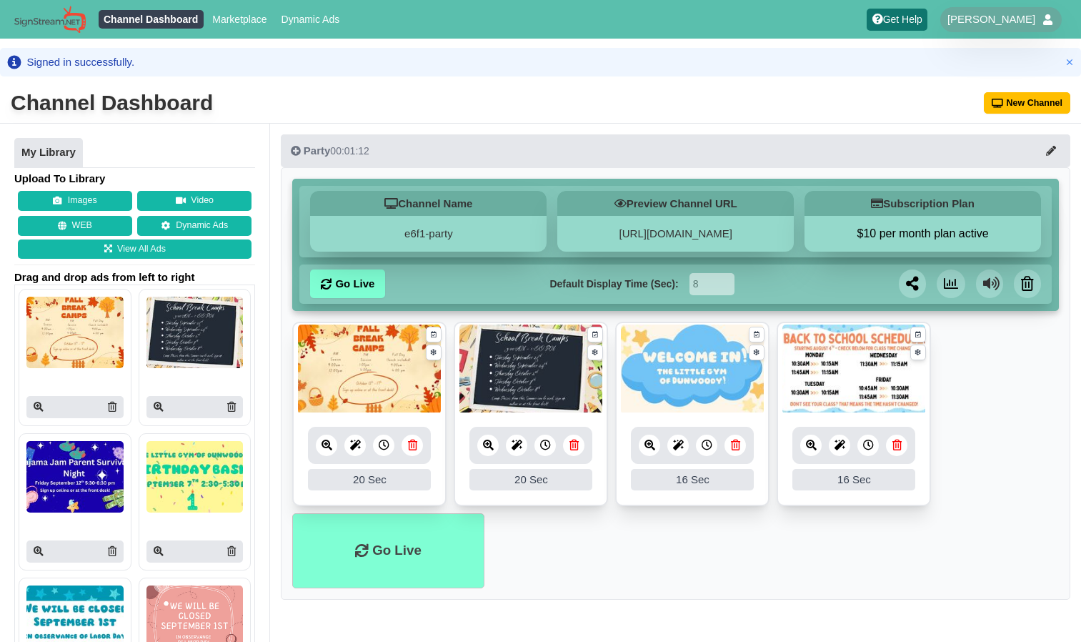  Describe the element at coordinates (195, 332) in the screenshot. I see `img: P250x250 image processing20250913 1472544 1k6wylf` at that location.